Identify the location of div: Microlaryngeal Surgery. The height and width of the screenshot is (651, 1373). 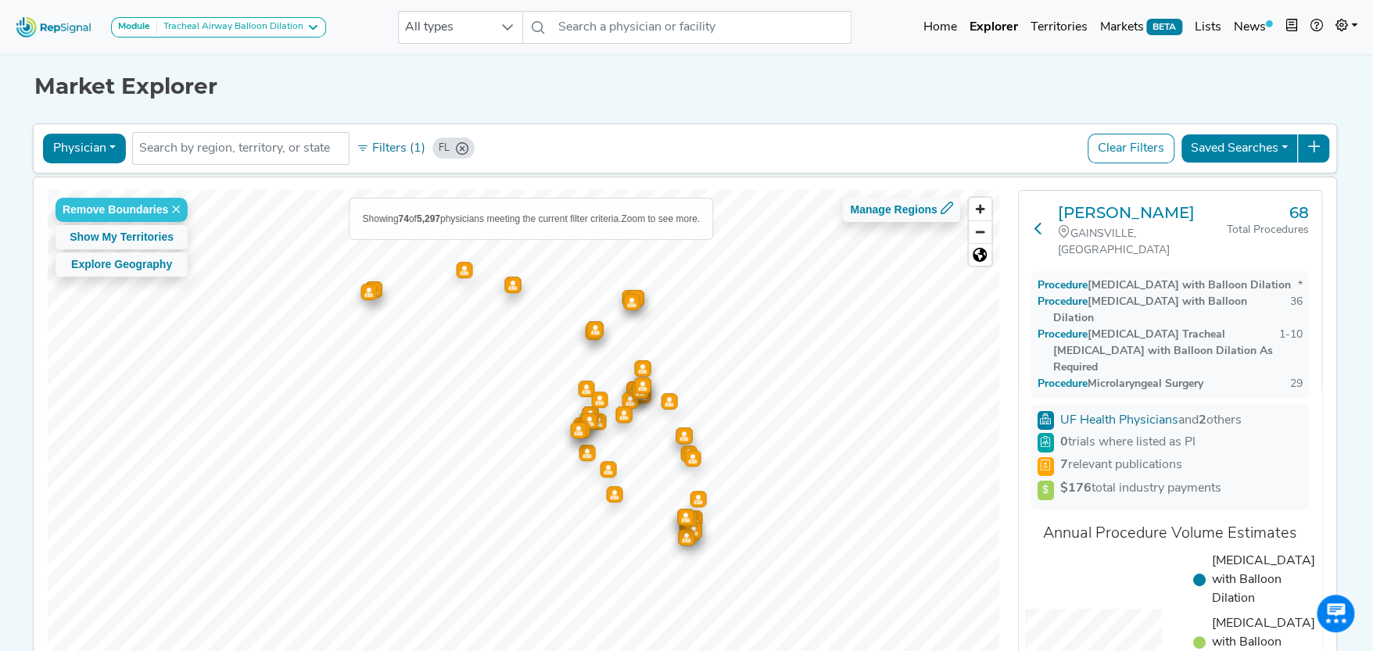
(1120, 384).